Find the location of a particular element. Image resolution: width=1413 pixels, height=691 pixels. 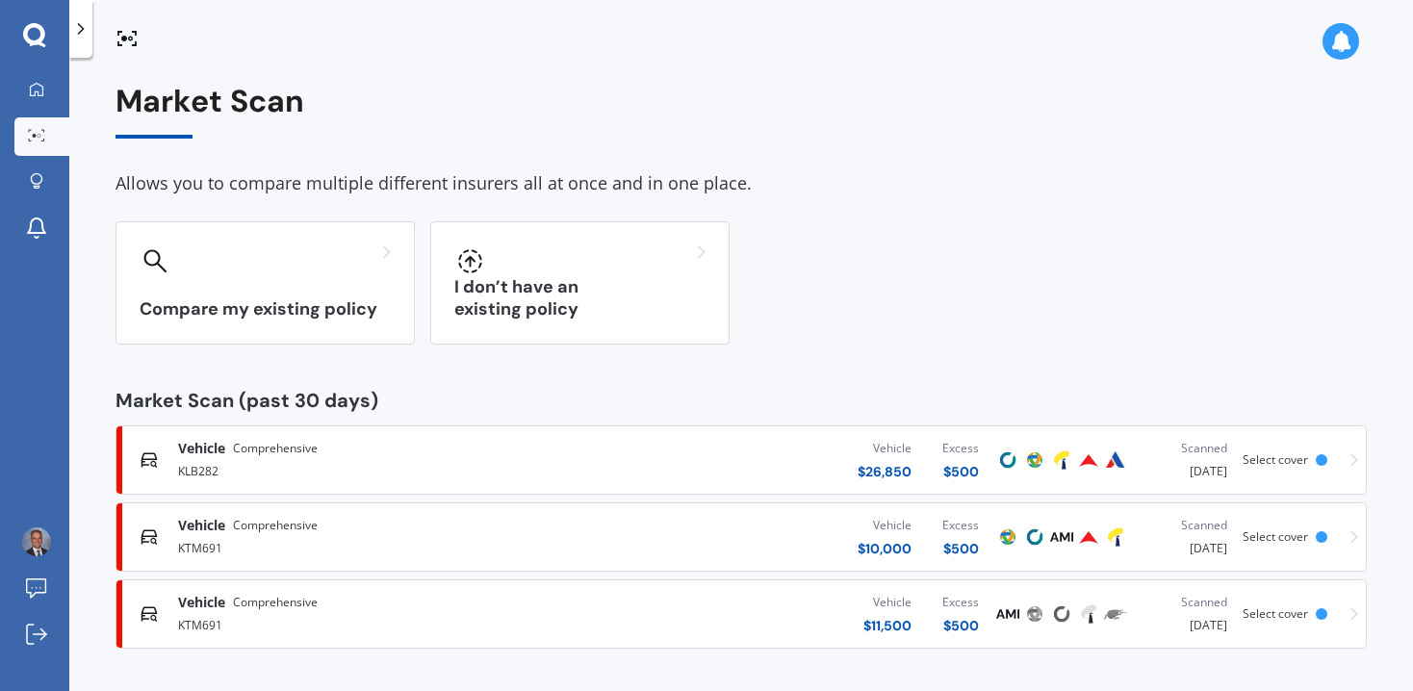

img: Trade Me Insurance is located at coordinates (1115, 614).